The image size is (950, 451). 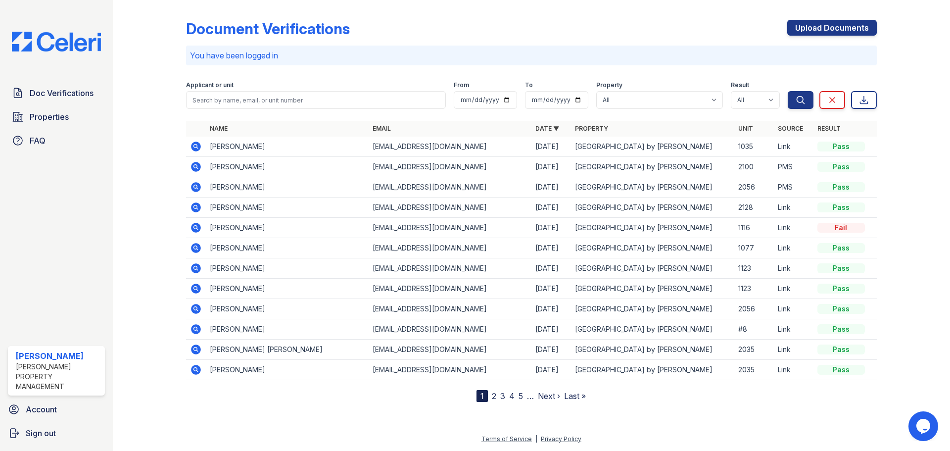 I want to click on a: Last », so click(x=575, y=396).